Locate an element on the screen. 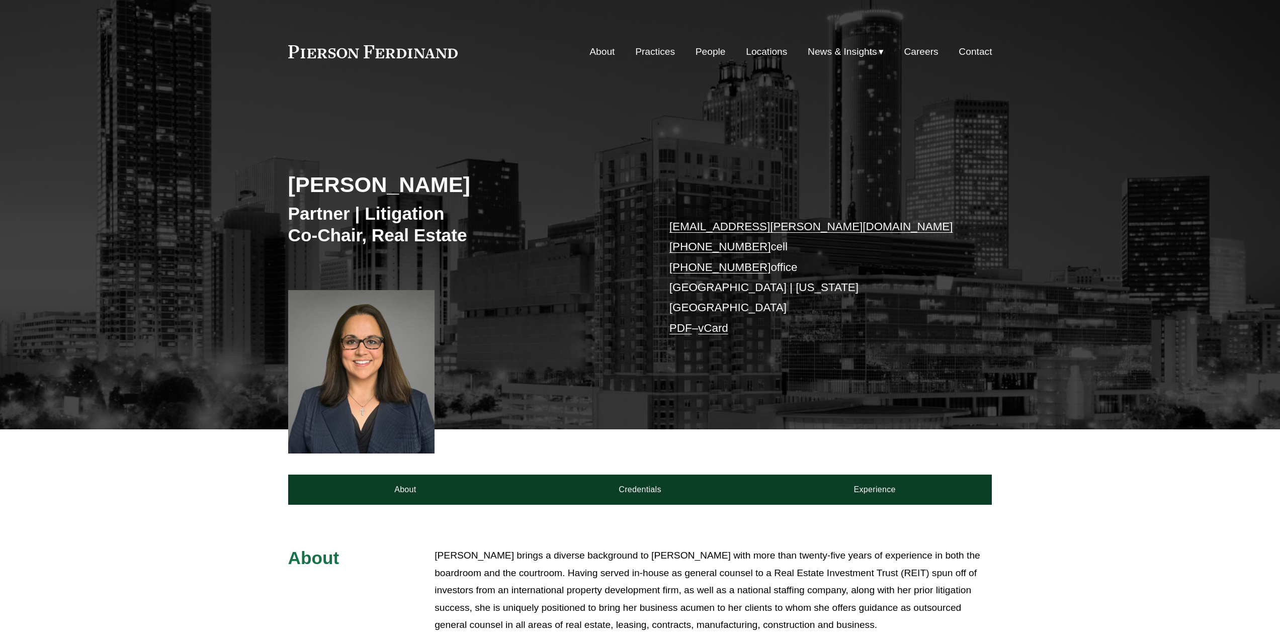 This screenshot has height=639, width=1280. a: Contact is located at coordinates (975, 52).